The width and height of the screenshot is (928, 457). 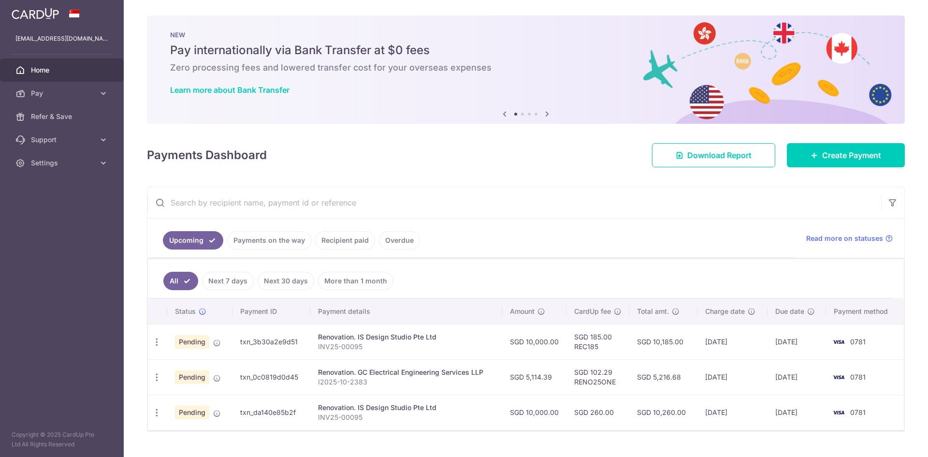 I want to click on td: SGD 5,216.68, so click(x=663, y=377).